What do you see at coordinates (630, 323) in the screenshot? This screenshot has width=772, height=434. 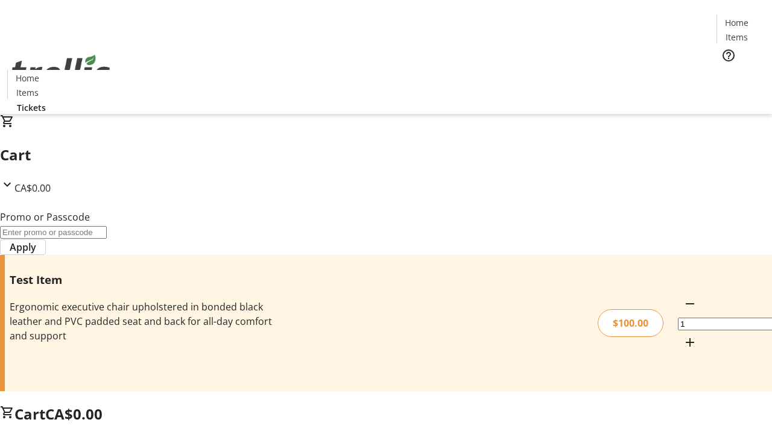 I see `div: $100.00` at bounding box center [630, 323].